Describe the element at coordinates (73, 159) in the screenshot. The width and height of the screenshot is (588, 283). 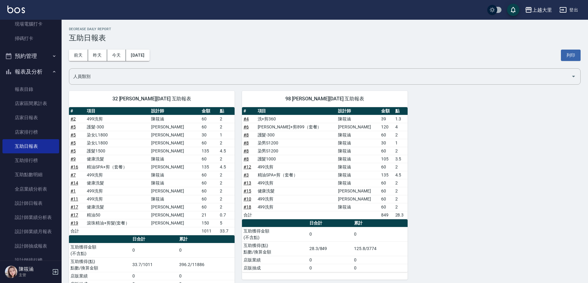
I see `a: #9` at that location.